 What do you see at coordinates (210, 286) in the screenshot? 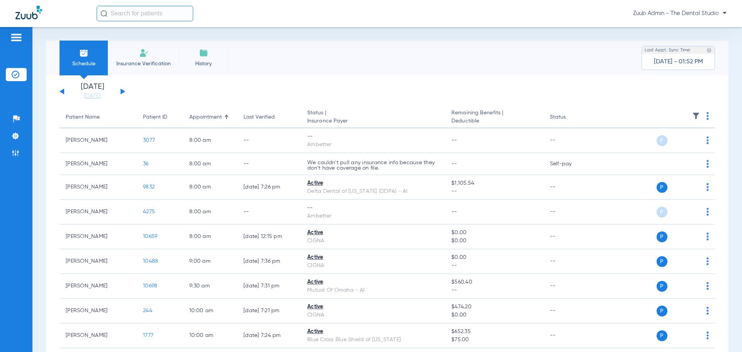
I see `td: 9:30 AM` at bounding box center [210, 286].